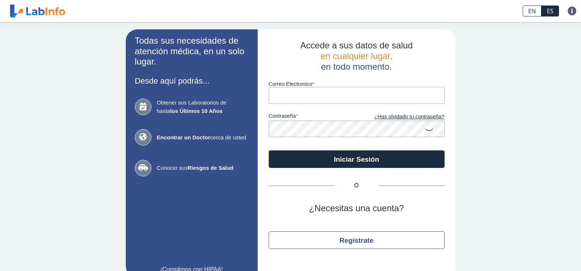  I want to click on button: Regístrate, so click(357, 240).